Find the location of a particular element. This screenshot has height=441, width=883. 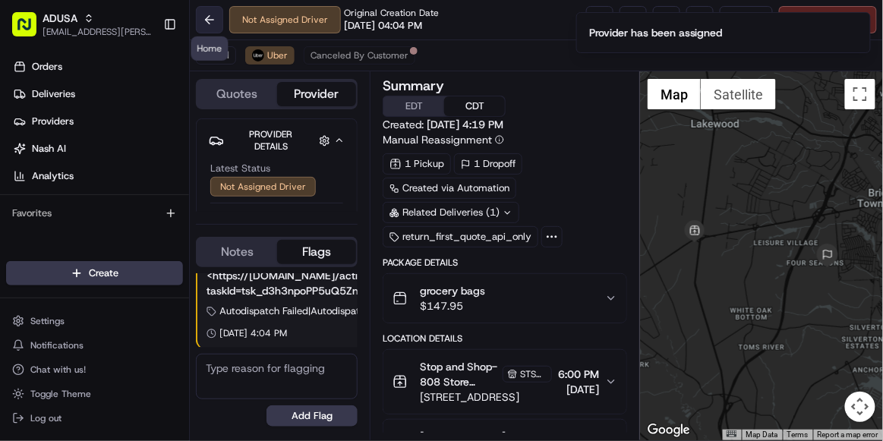

span: Analytics is located at coordinates (52, 176).